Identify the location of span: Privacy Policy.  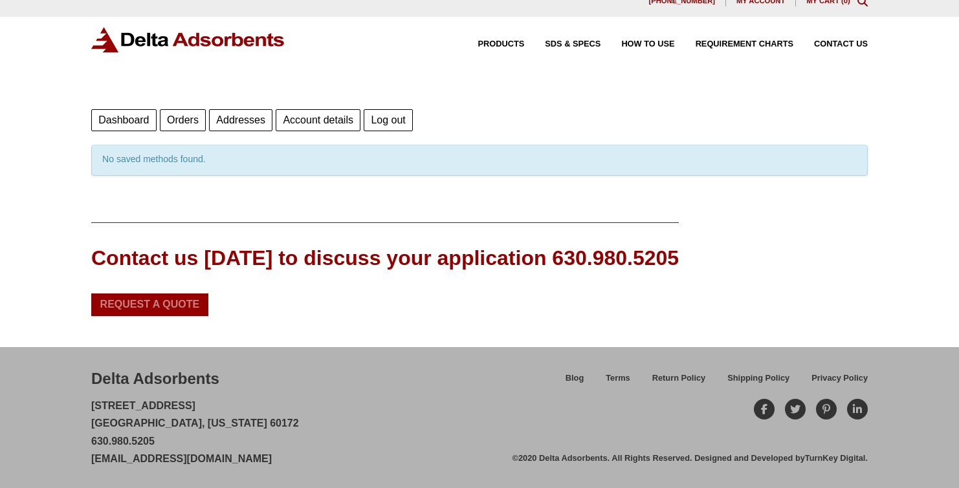
(839, 378).